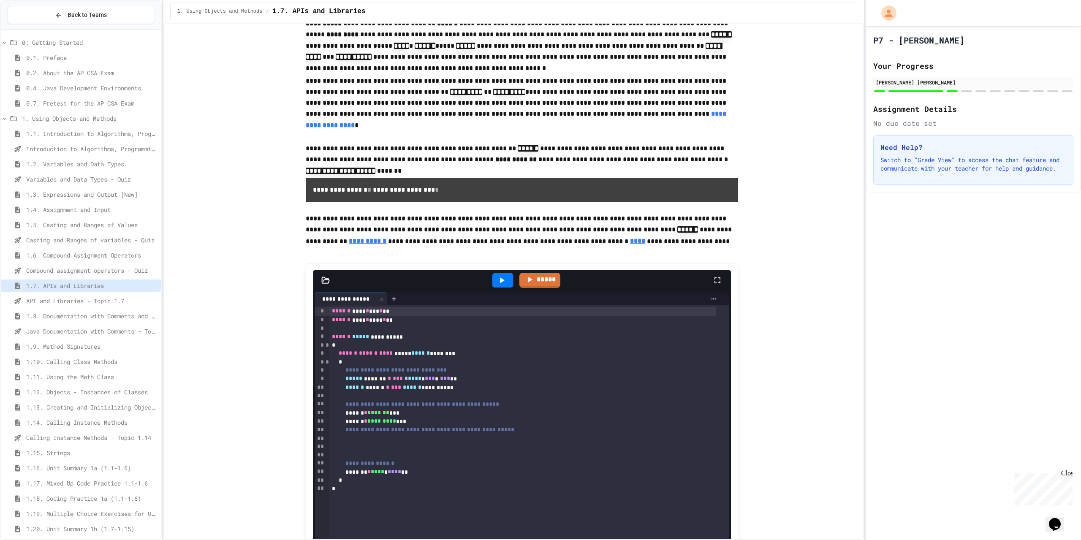 The width and height of the screenshot is (1081, 540). Describe the element at coordinates (92, 164) in the screenshot. I see `span: 1.2. Variables and Data Types` at that location.